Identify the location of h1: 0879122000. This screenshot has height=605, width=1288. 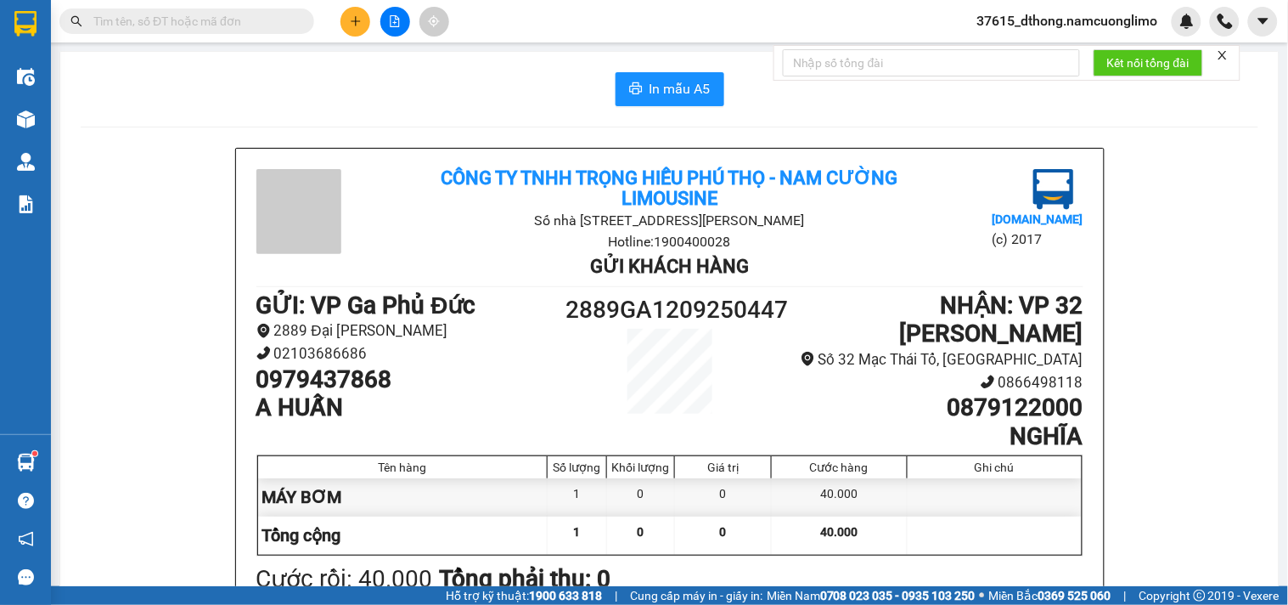
(927, 408).